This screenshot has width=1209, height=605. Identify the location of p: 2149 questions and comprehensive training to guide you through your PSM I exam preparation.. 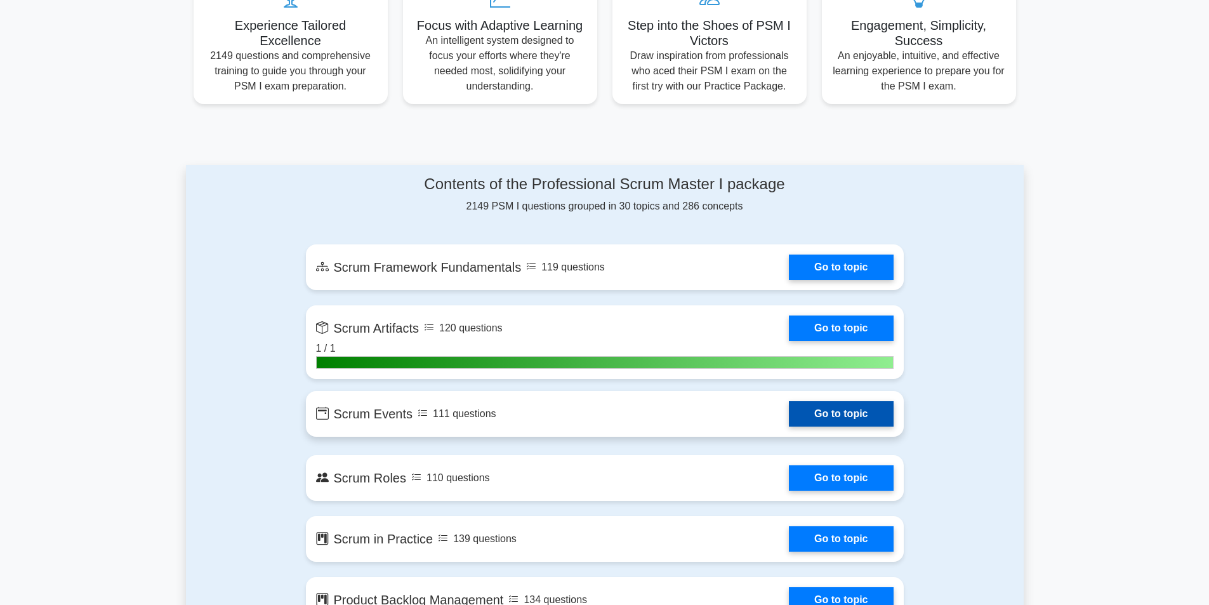
(291, 71).